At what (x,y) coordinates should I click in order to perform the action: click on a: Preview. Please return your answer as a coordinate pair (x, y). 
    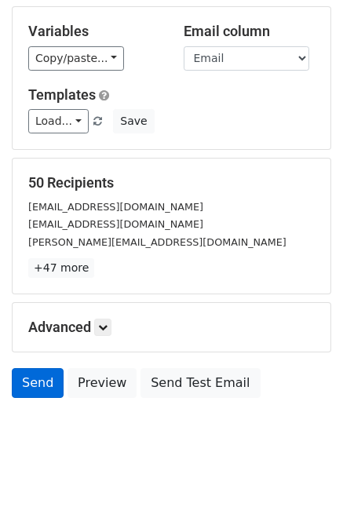
    Looking at the image, I should click on (102, 383).